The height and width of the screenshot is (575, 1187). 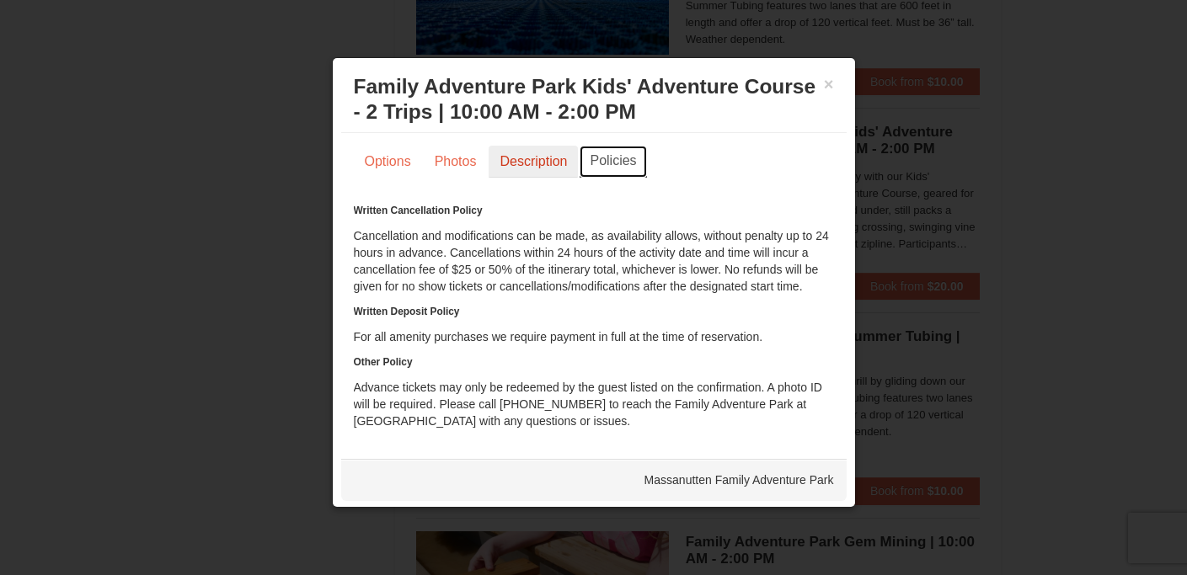 I want to click on a: Photos, so click(x=456, y=162).